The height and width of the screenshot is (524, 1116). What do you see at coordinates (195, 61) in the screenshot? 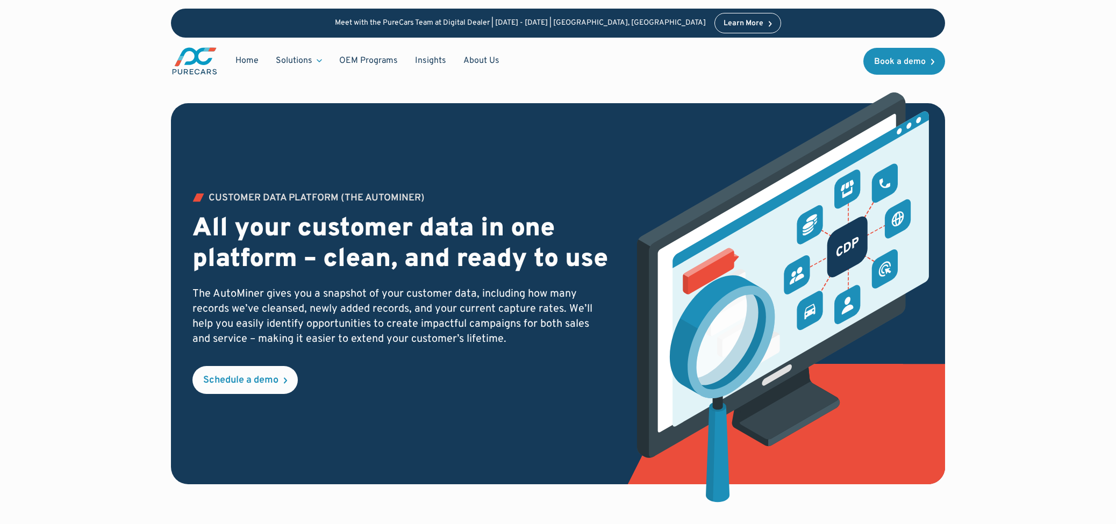
I see `img: purecars logo` at bounding box center [195, 61].